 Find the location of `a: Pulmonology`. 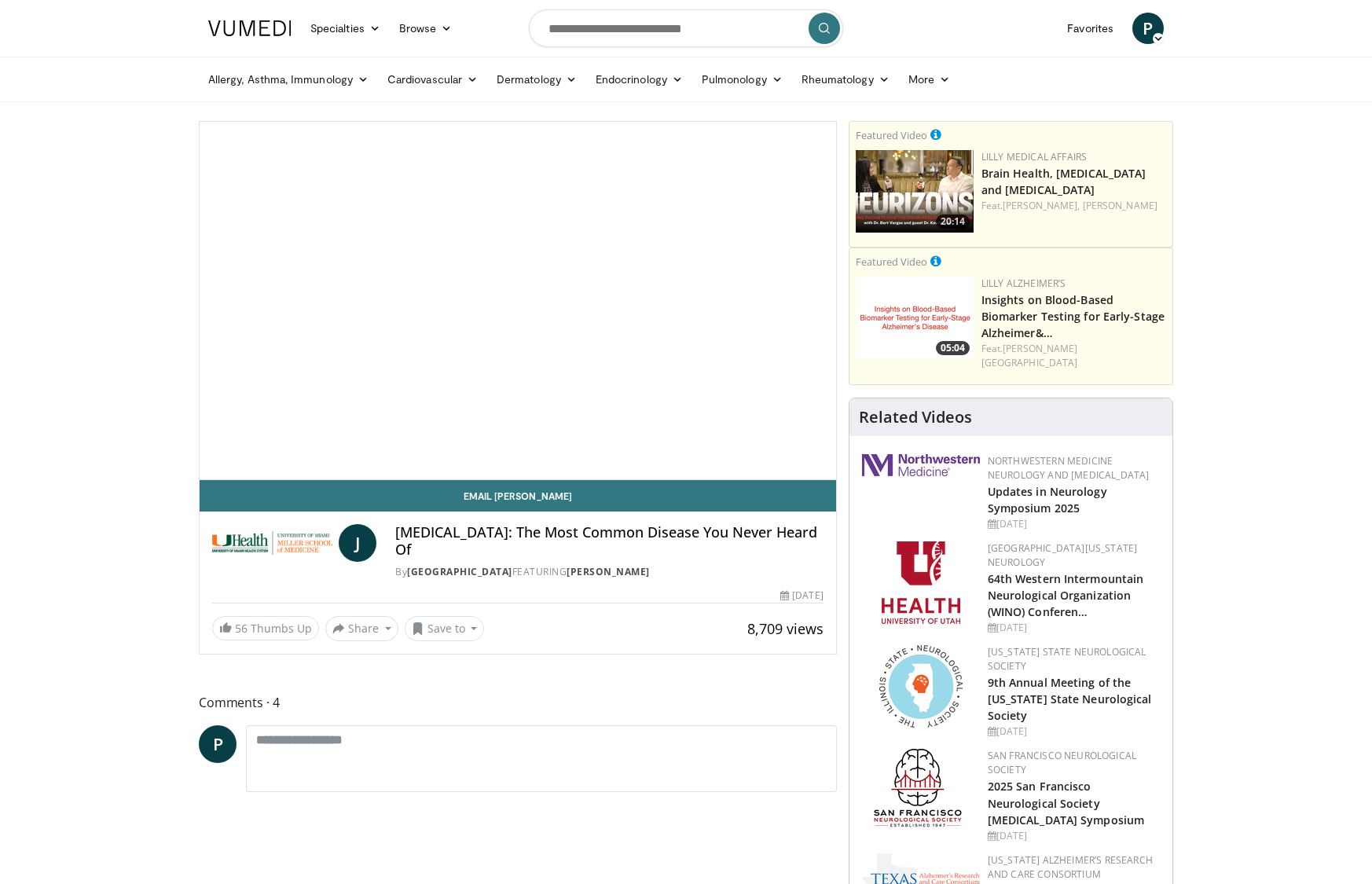

a: Pulmonology is located at coordinates (742, 79).